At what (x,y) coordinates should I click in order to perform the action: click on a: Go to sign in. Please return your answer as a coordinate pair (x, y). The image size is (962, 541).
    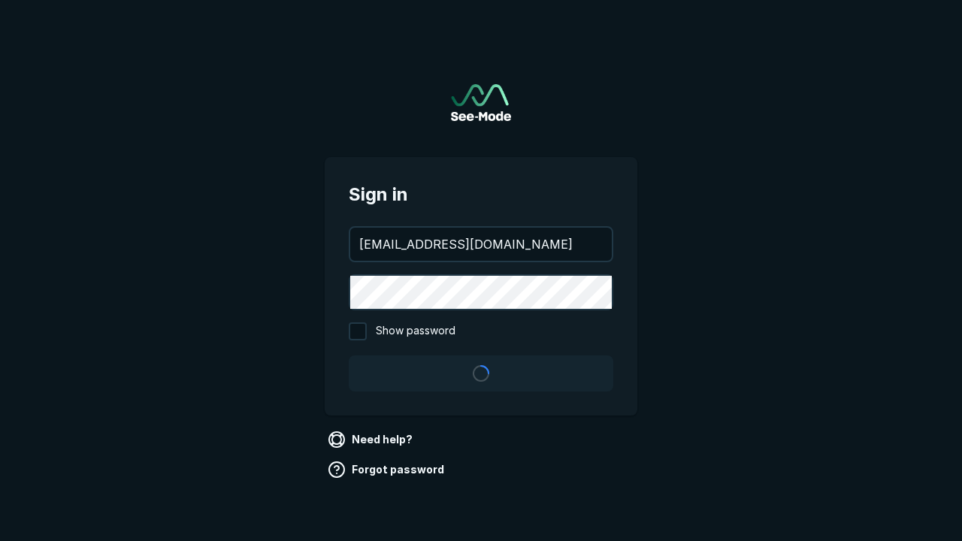
    Looking at the image, I should click on (481, 102).